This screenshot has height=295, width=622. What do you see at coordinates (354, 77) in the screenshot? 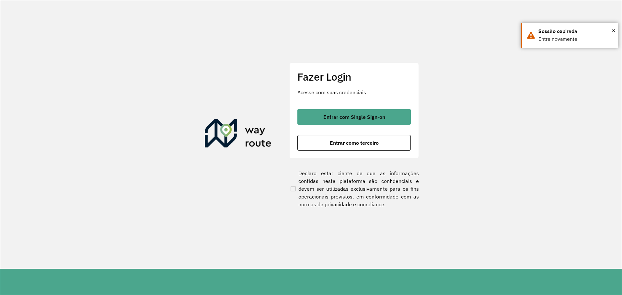
I see `h2: Fazer Login` at bounding box center [354, 77].